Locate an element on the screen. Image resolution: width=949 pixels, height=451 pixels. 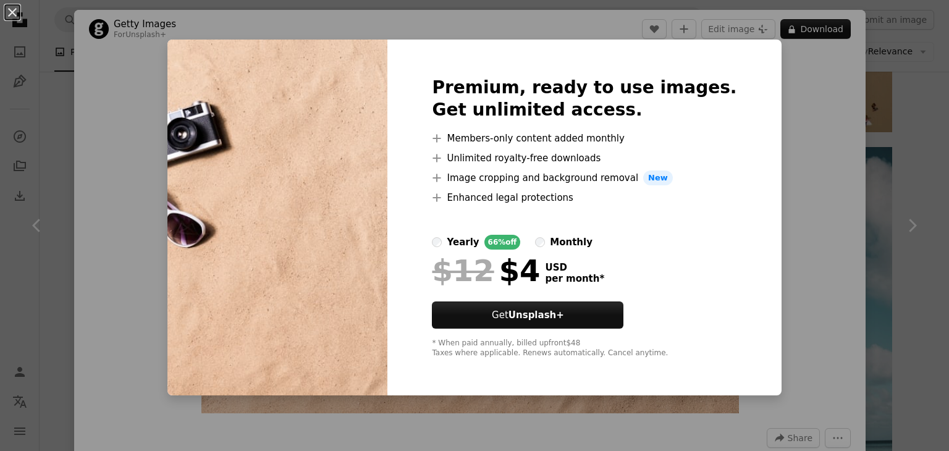
span: USD is located at coordinates (574, 267).